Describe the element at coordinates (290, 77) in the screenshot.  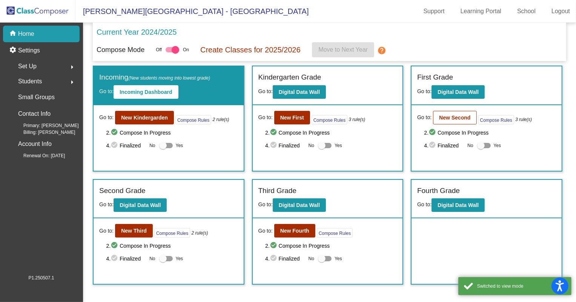
I see `label: Kindergarten Grade` at that location.